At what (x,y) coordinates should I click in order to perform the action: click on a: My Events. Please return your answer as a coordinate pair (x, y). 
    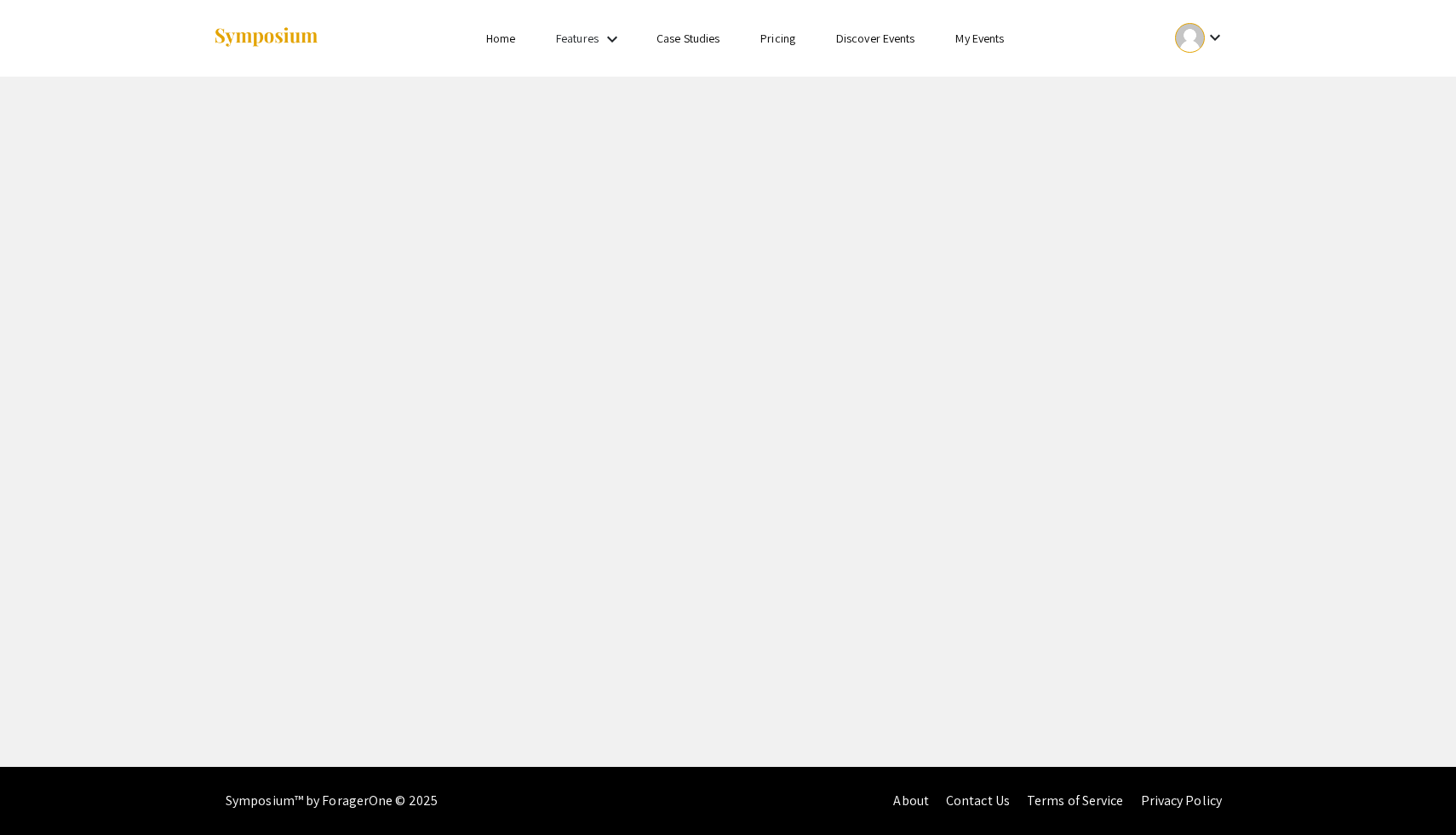
    Looking at the image, I should click on (979, 38).